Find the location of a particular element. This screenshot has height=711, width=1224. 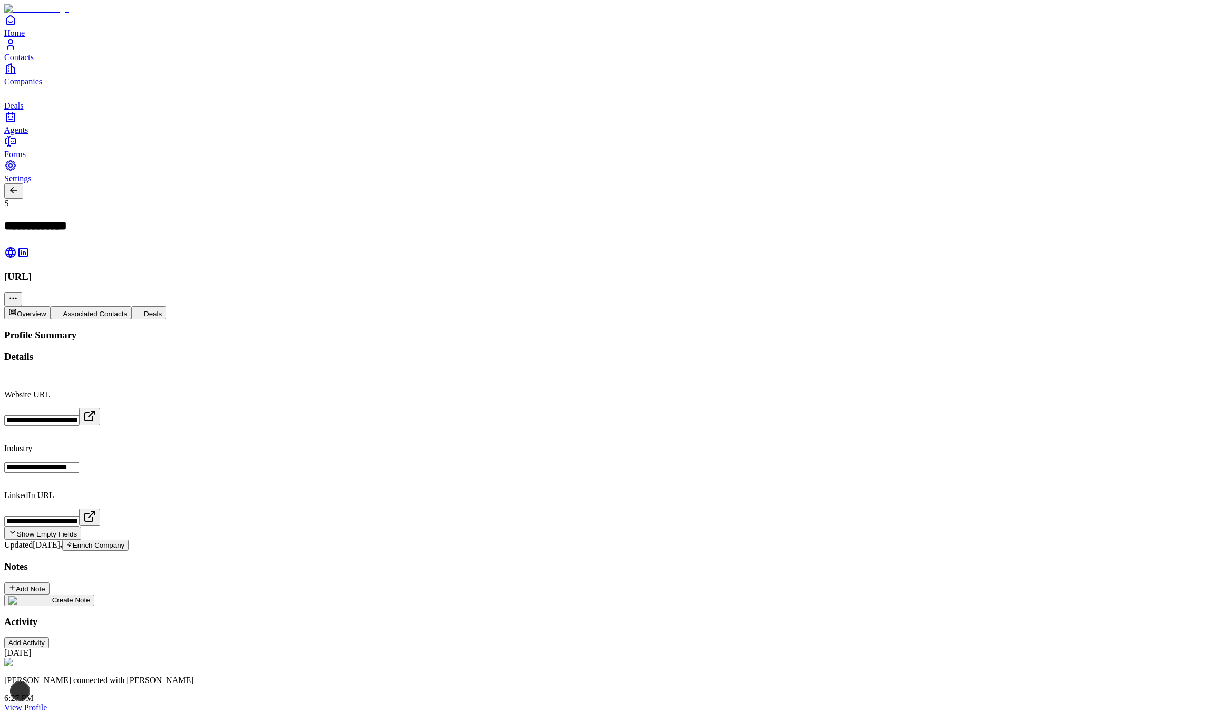

a: deals is located at coordinates (612, 98).